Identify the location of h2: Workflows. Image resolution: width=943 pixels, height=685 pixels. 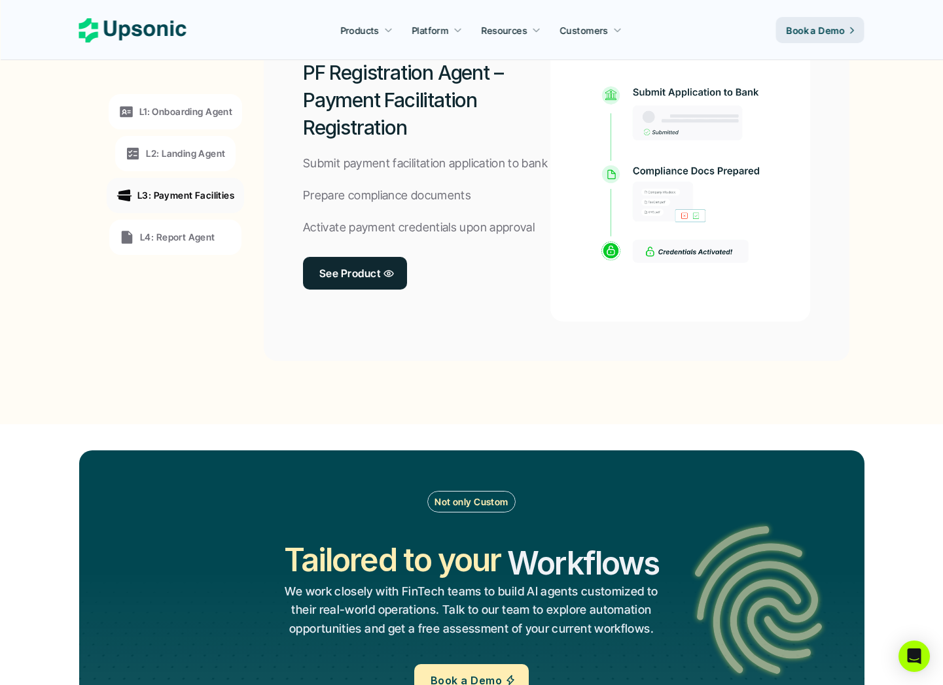
(583, 563).